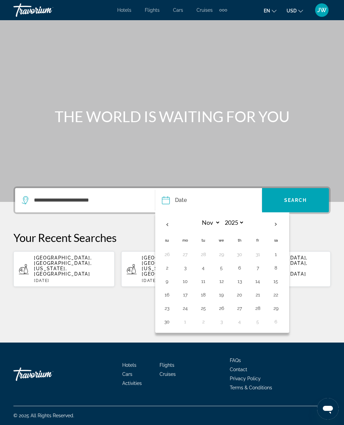  I want to click on button: Day 16, so click(167, 295).